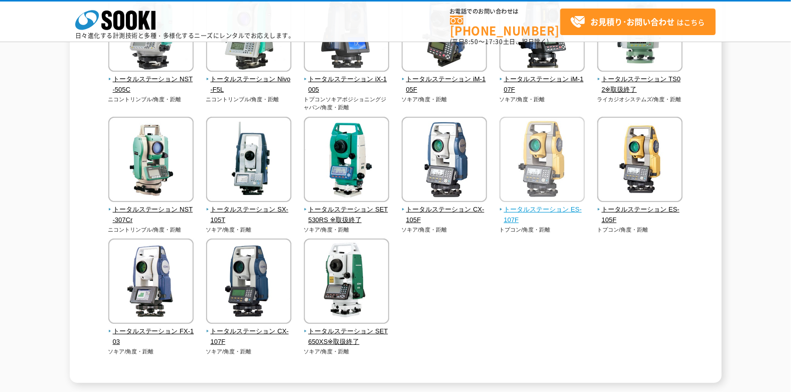 This screenshot has height=392, width=791. I want to click on span: トータルステーション ES-105F, so click(640, 215).